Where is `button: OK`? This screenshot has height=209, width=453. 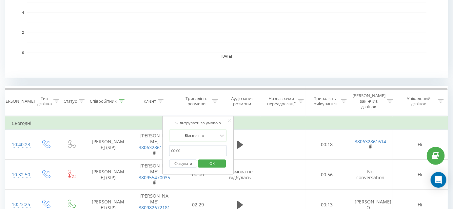
button: OK is located at coordinates (212, 164).